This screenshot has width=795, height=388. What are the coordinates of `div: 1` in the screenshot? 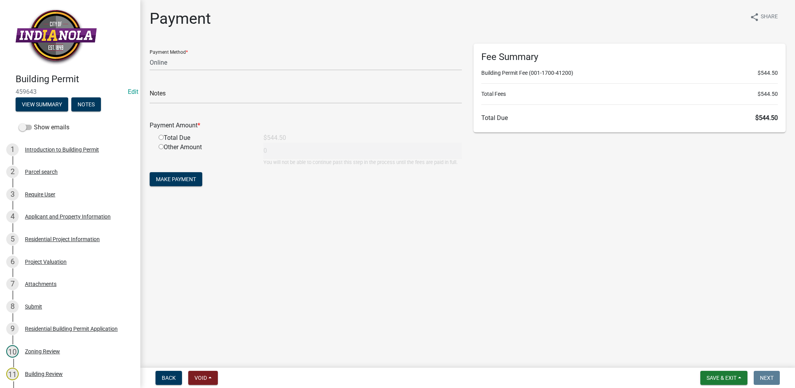 It's located at (12, 150).